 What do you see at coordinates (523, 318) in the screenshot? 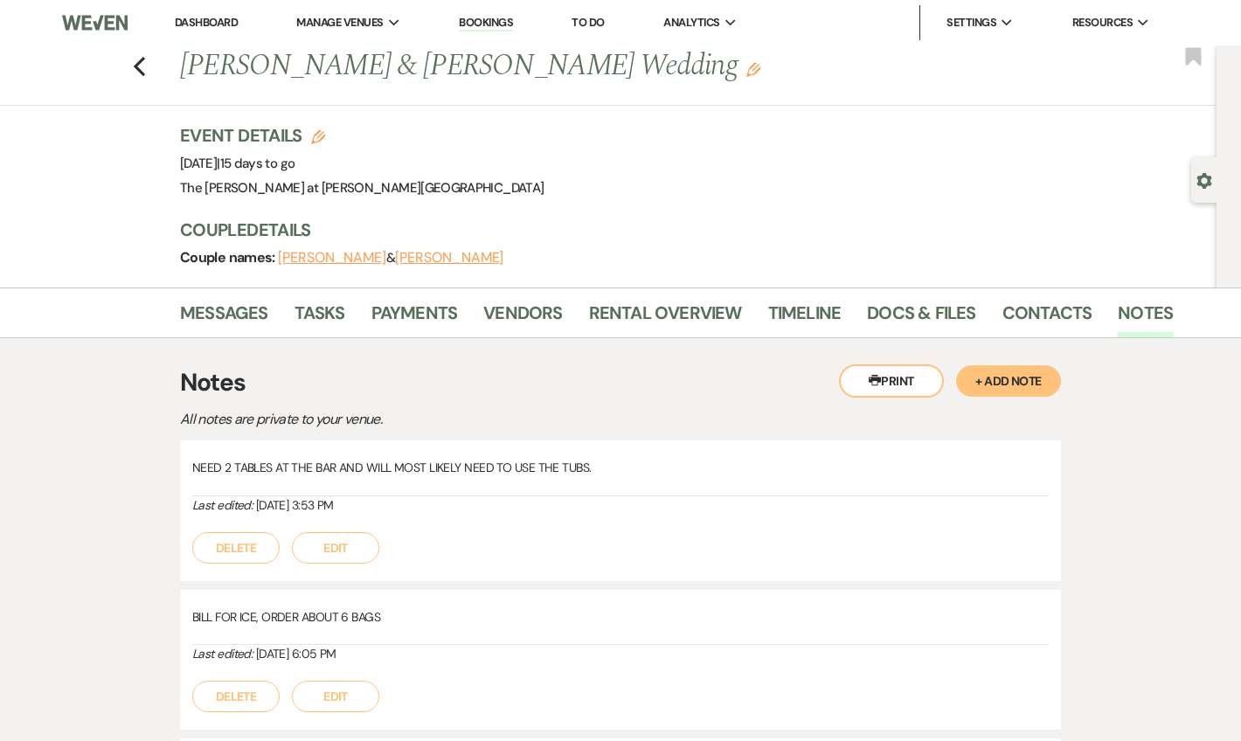
I see `a: Vendors` at bounding box center [523, 318].